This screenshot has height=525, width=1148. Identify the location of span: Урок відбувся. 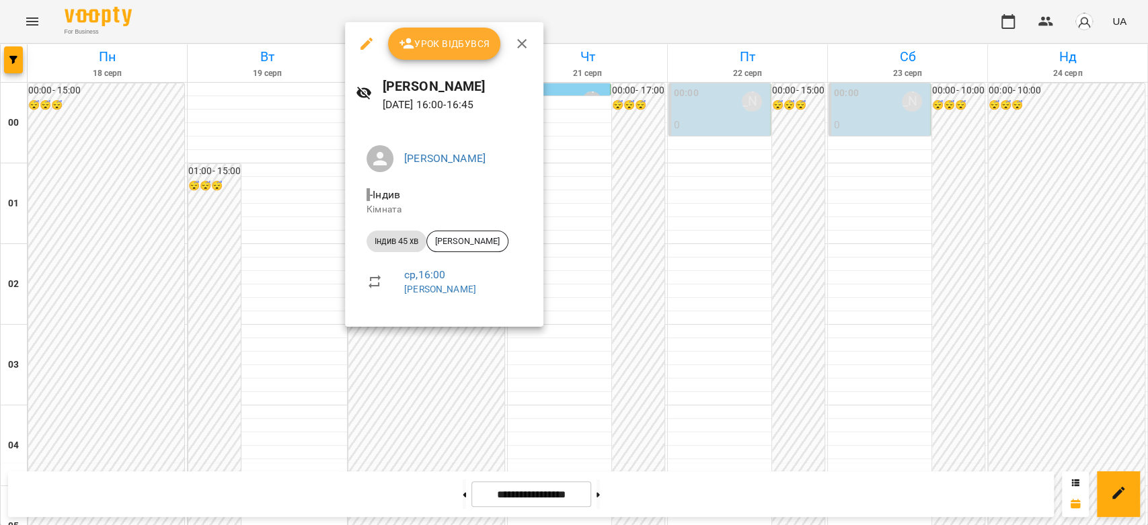
(445, 44).